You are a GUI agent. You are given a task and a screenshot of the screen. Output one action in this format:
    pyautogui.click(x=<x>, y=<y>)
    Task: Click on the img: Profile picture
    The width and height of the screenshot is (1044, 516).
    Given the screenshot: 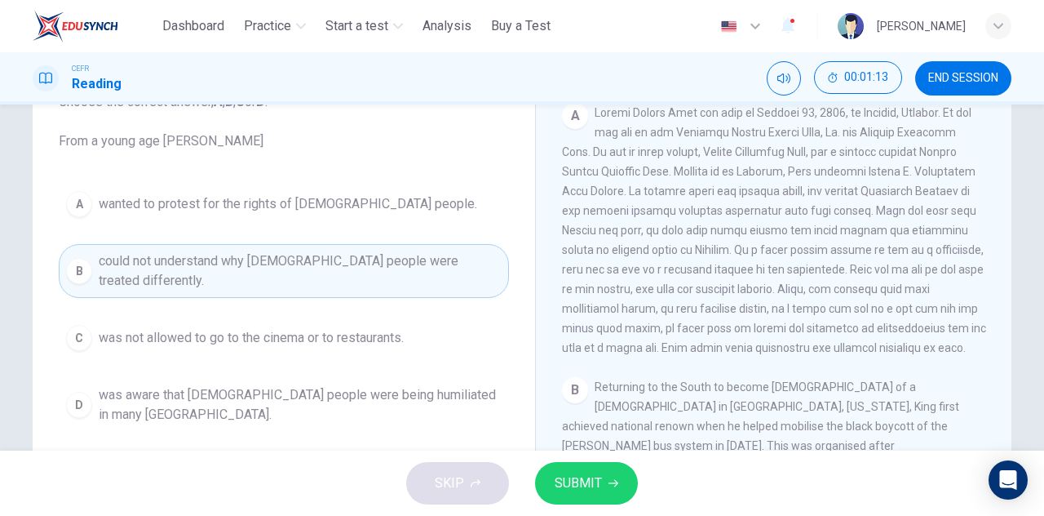 What is the action you would take?
    pyautogui.click(x=851, y=26)
    